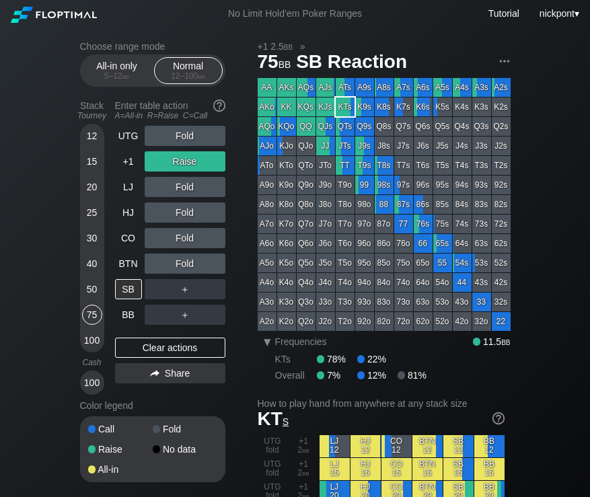  Describe the element at coordinates (185, 187) in the screenshot. I see `div: Fold` at that location.